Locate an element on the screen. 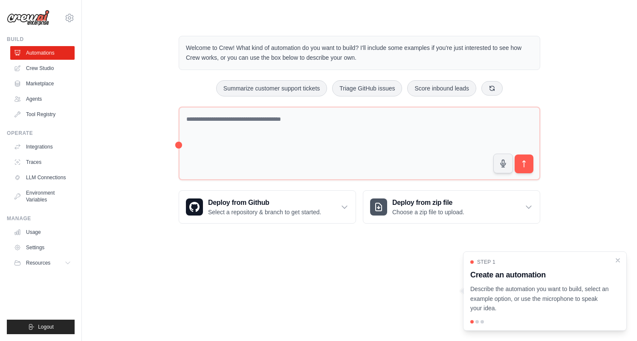 The width and height of the screenshot is (637, 341). a: Environment Variables is located at coordinates (42, 196).